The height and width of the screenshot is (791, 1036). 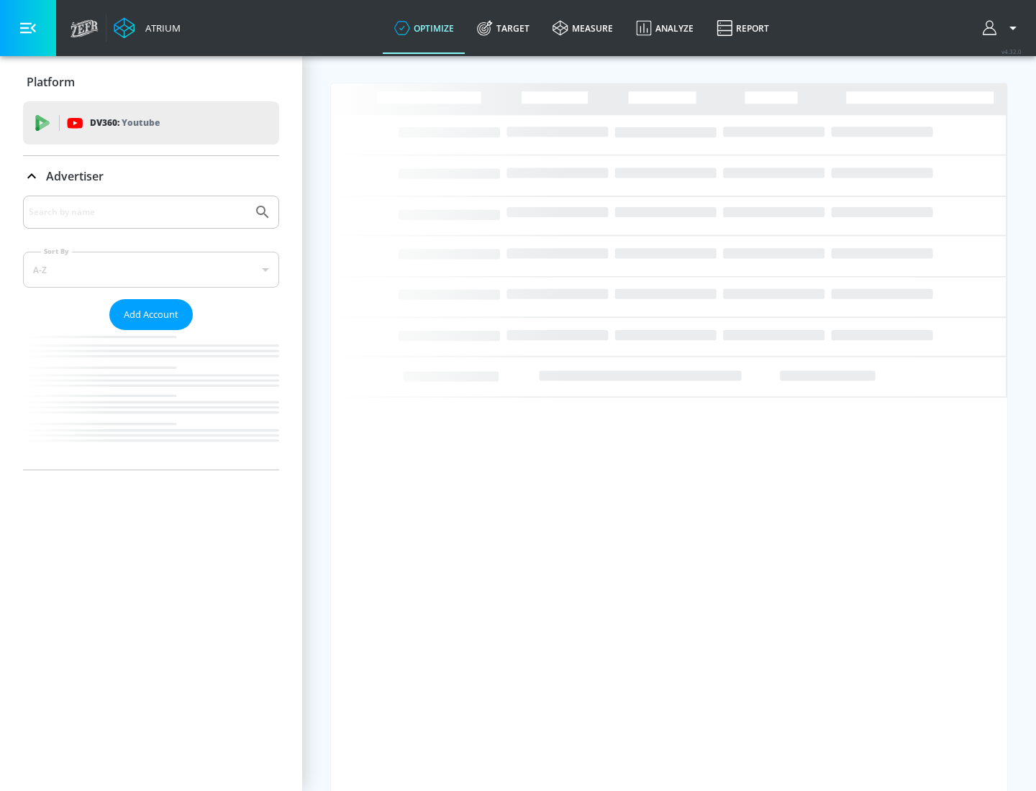 What do you see at coordinates (50, 82) in the screenshot?
I see `p: Platform` at bounding box center [50, 82].